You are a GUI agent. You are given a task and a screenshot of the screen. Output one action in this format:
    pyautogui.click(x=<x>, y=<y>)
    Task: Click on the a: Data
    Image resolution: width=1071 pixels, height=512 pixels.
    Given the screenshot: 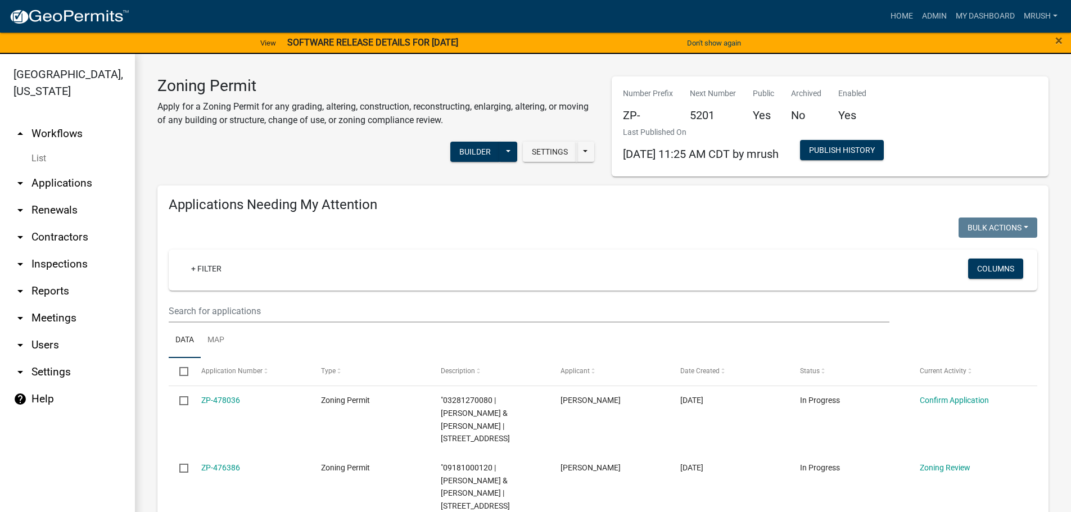 What is the action you would take?
    pyautogui.click(x=184, y=341)
    